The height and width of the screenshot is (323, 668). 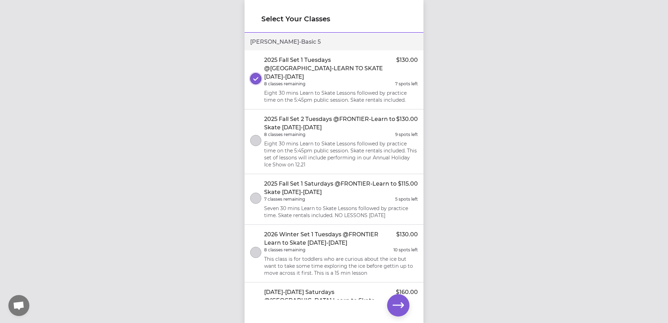 What do you see at coordinates (341, 212) in the screenshot?
I see `p: Seven 30 mins Learn to Skate Lessons followed by practice time. Skate rentals included. NO LESSON...` at bounding box center [341, 212].